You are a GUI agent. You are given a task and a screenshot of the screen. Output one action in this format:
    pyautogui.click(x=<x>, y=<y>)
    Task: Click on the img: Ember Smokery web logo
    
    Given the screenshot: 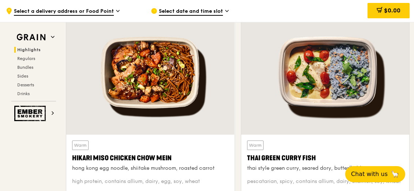 What is the action you would take?
    pyautogui.click(x=31, y=114)
    